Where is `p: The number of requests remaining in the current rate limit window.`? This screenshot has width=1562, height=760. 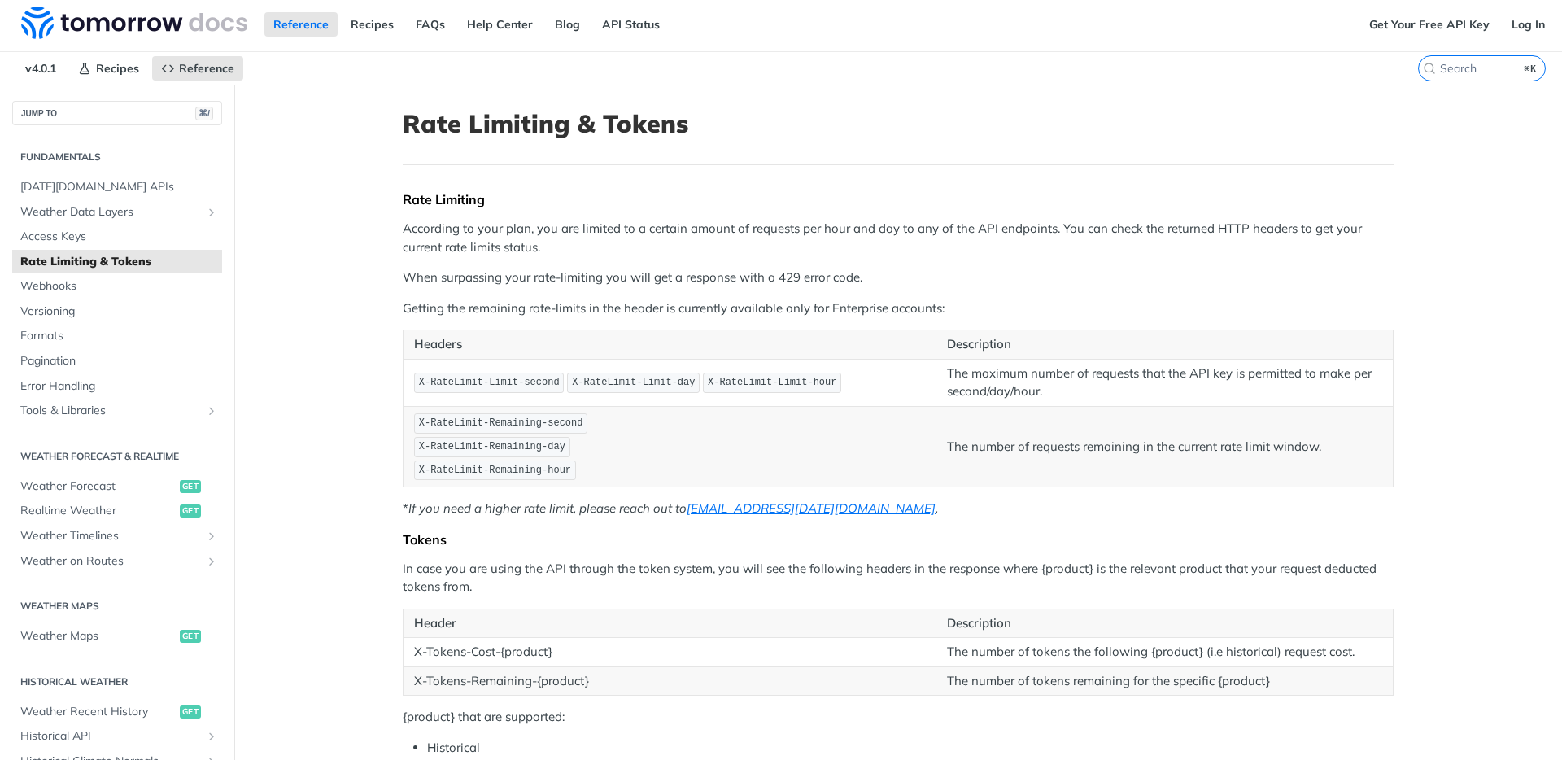 p: The number of requests remaining in the current rate limit window. is located at coordinates (1164, 447).